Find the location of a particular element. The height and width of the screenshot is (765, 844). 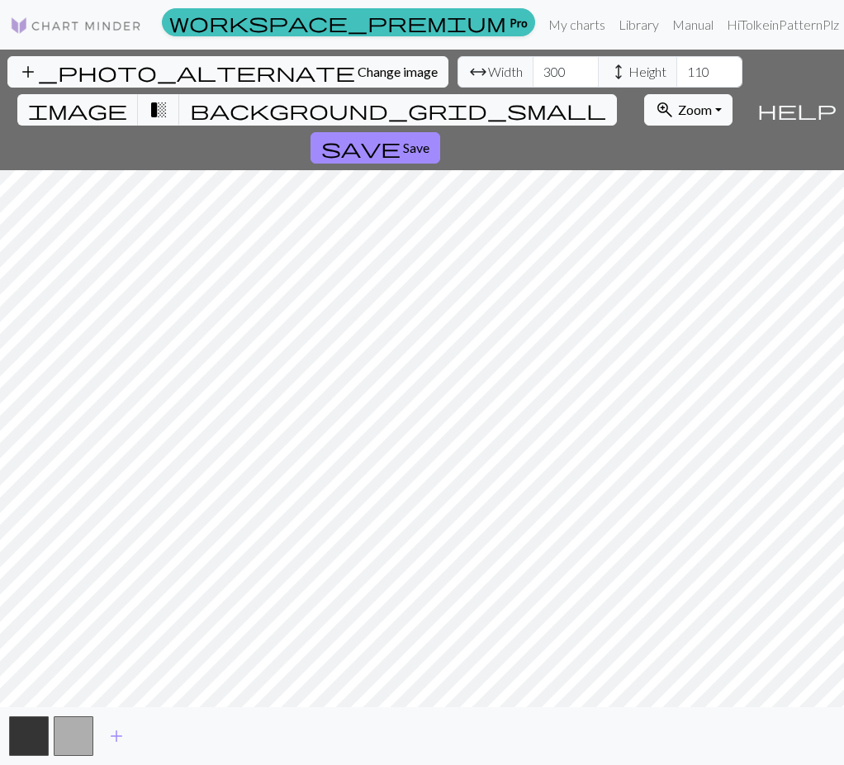

a: Library is located at coordinates (639, 25).